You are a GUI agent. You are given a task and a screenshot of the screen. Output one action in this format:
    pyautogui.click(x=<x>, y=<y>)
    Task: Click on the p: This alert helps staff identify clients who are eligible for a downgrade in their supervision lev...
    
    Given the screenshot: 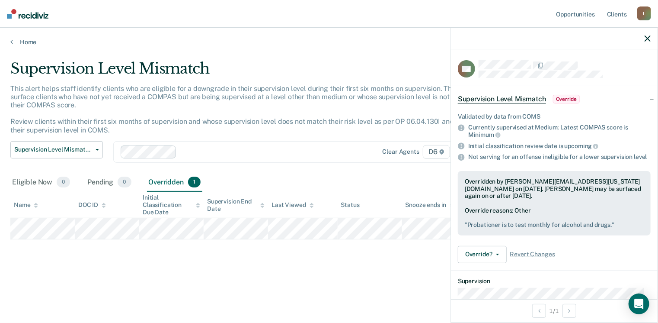 What is the action you would take?
    pyautogui.click(x=251, y=109)
    